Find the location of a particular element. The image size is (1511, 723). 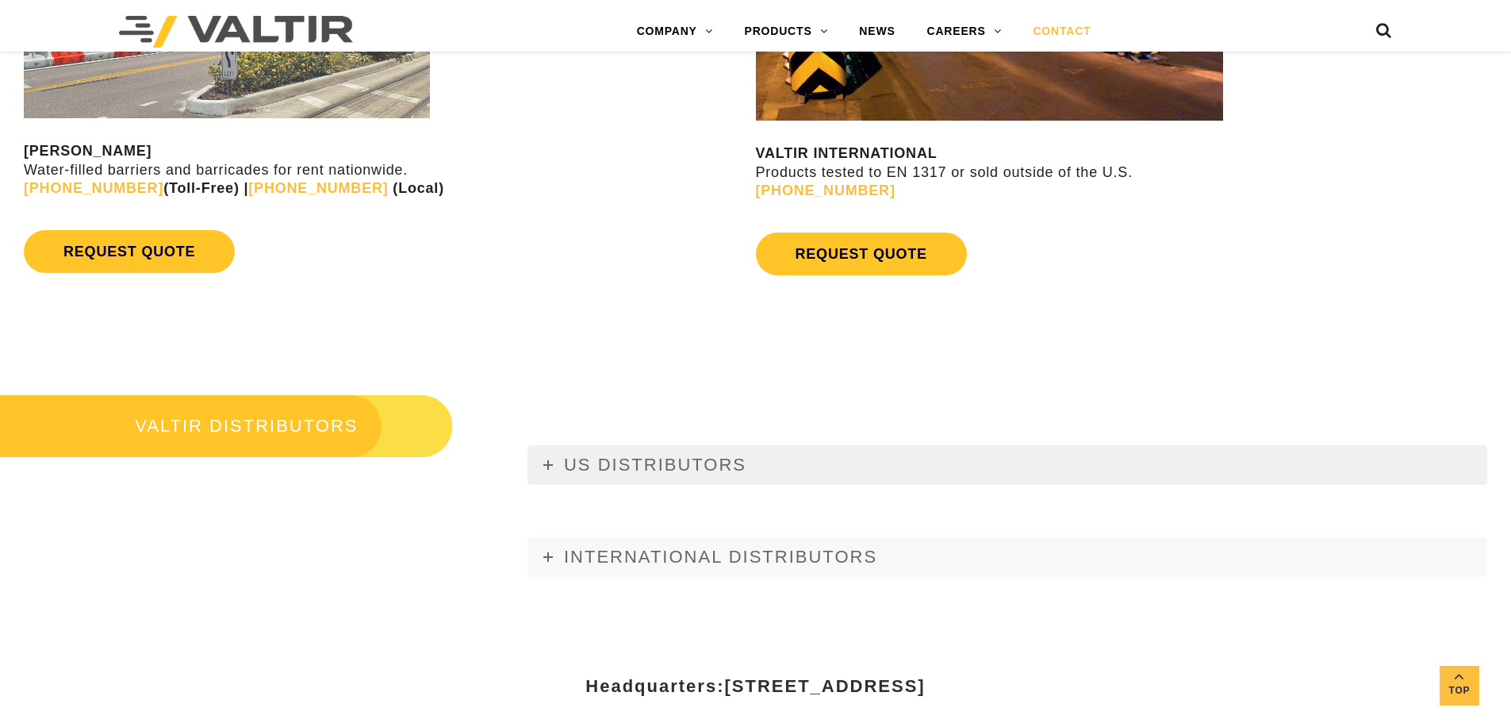

a: COMPANY is located at coordinates (675, 32).